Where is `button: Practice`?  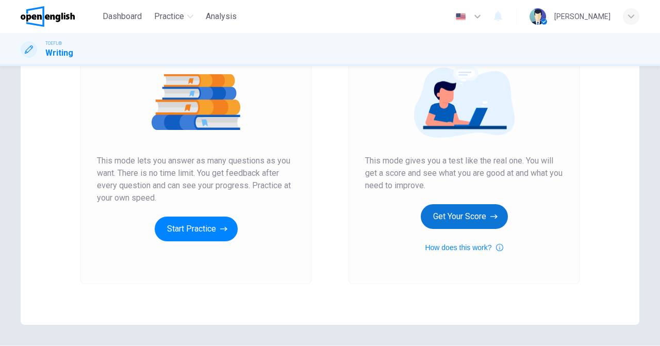 button: Practice is located at coordinates (174, 16).